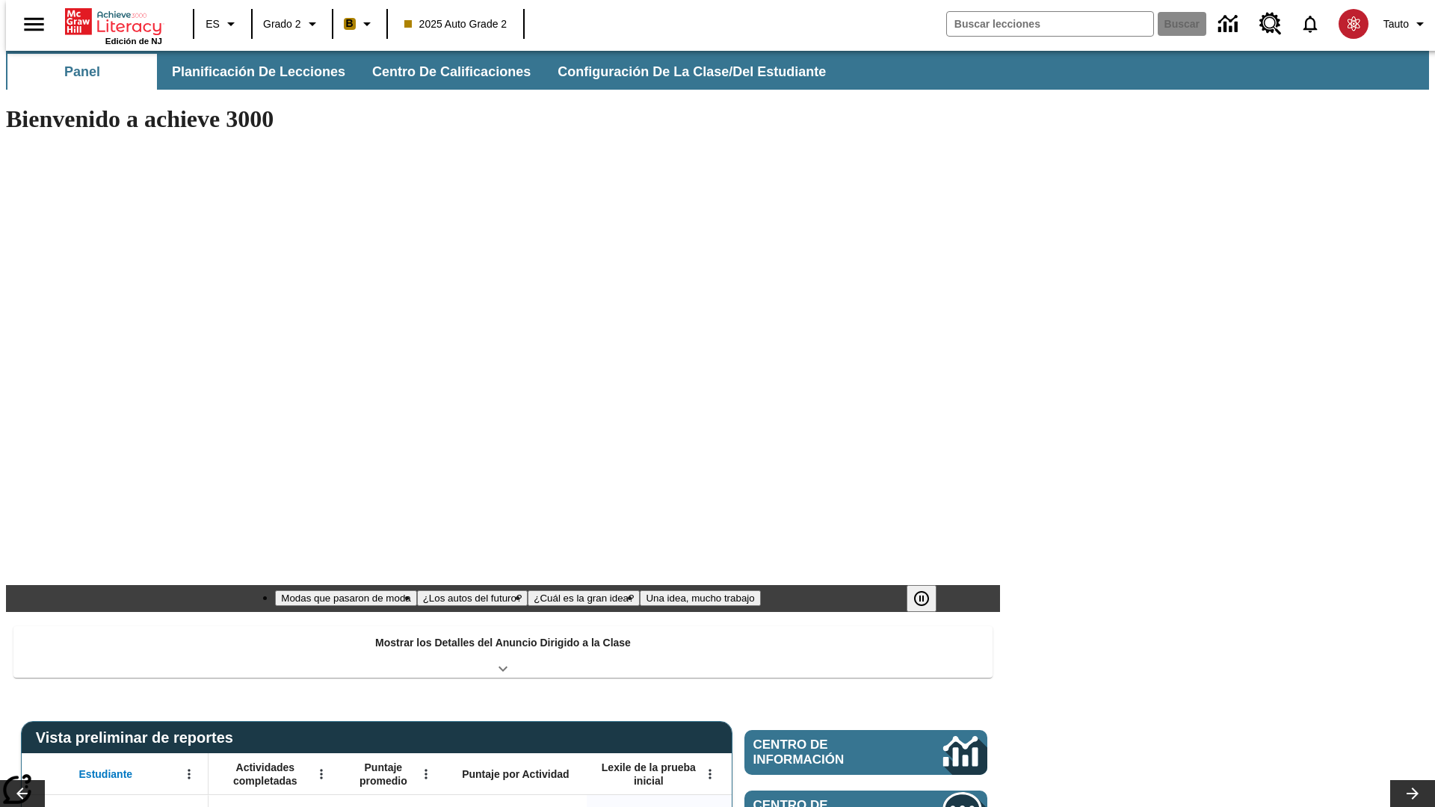  Describe the element at coordinates (649, 774) in the screenshot. I see `span: Lexile de la prueba inicial` at that location.